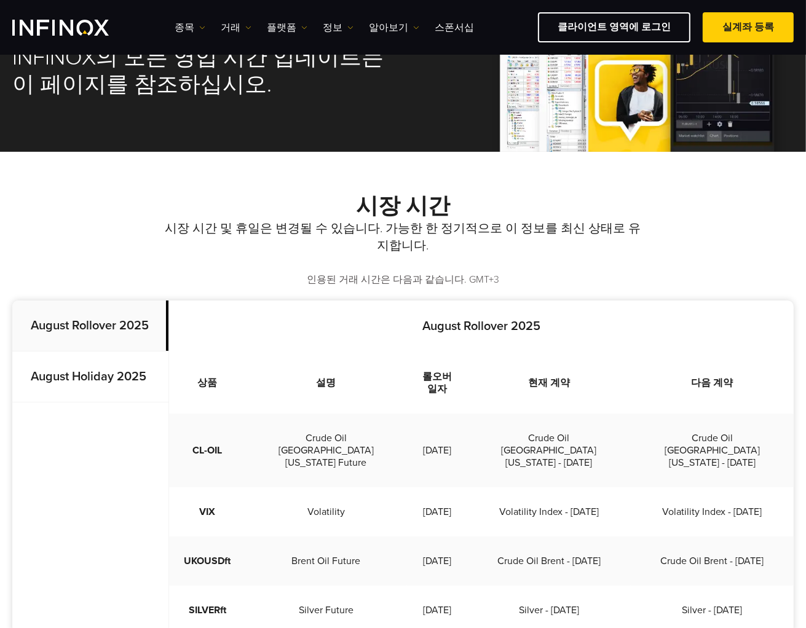 This screenshot has height=628, width=806. What do you see at coordinates (748, 27) in the screenshot?
I see `a: 실계좌 등록` at bounding box center [748, 27].